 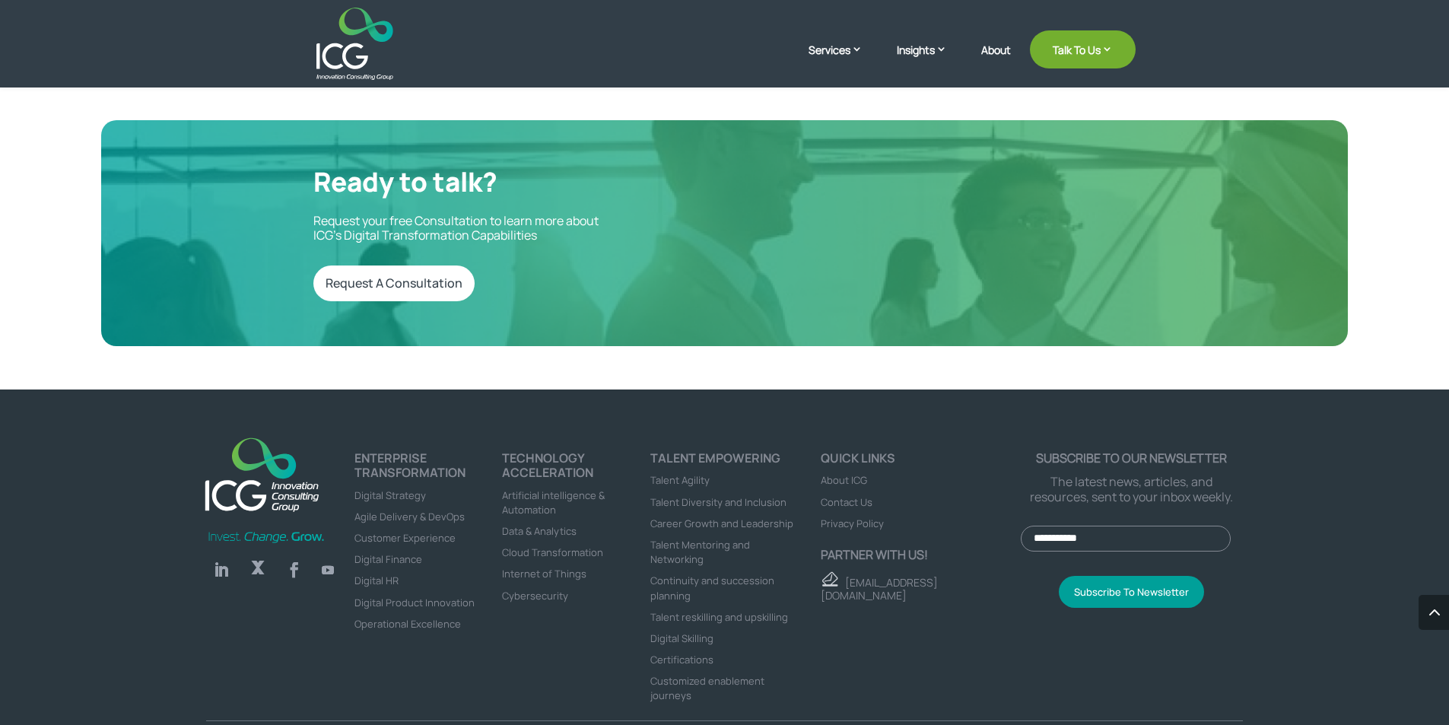 I want to click on h4: ENTERPRISE TRANSFORMATION, so click(x=428, y=469).